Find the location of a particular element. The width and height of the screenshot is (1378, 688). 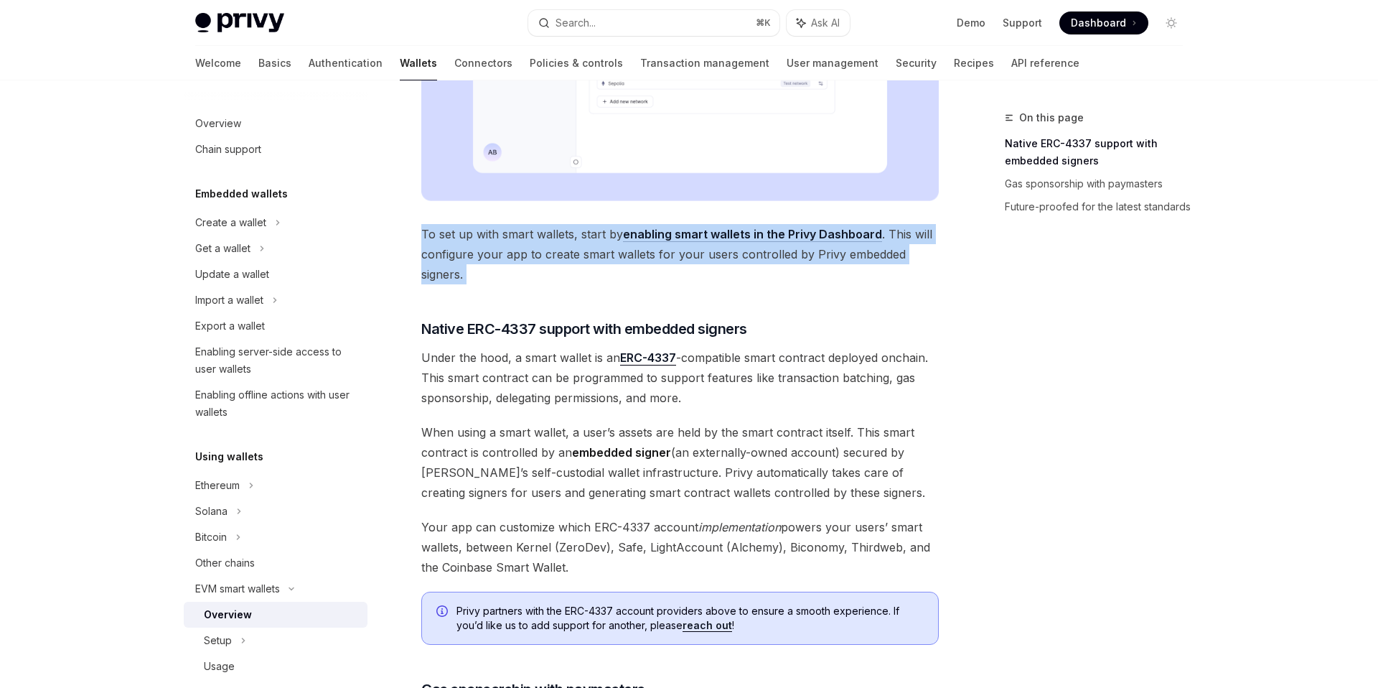

a: Wallets is located at coordinates (418, 63).